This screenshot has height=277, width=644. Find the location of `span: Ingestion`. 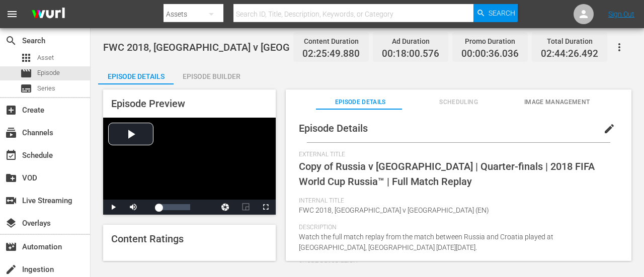

span: Ingestion is located at coordinates (11, 270).